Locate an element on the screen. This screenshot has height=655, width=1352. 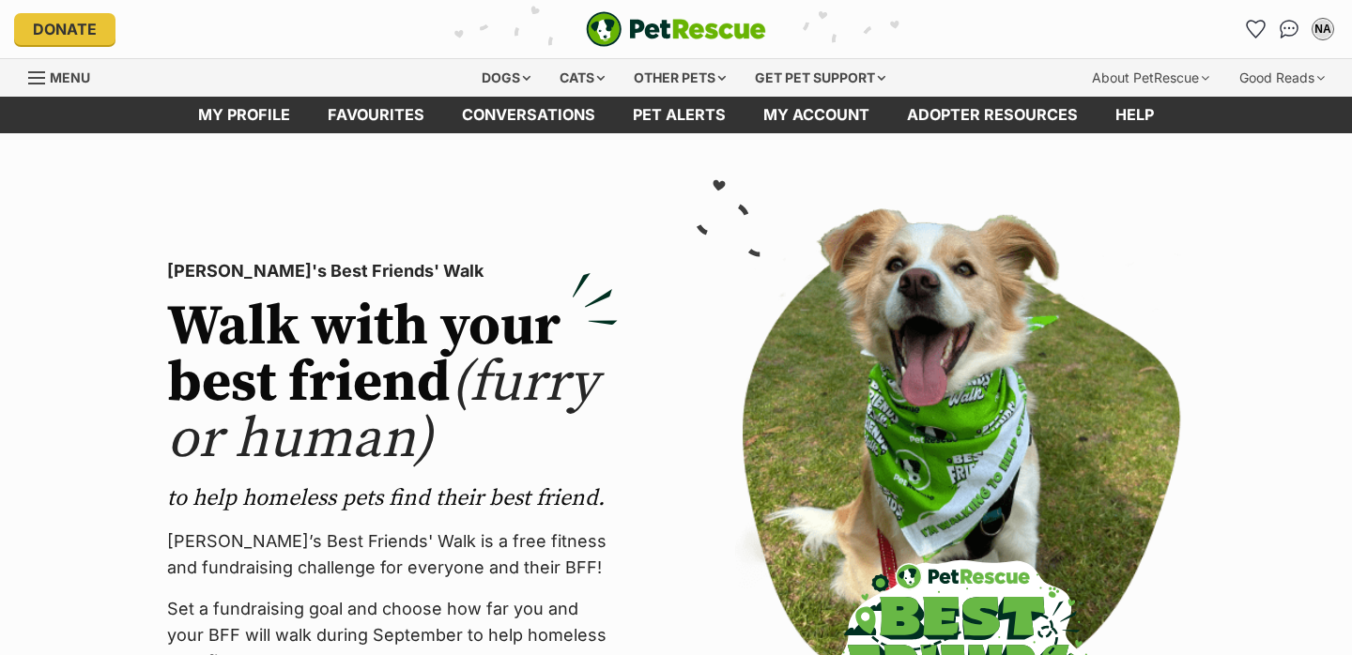
ul: Account quick links is located at coordinates (1289, 29).